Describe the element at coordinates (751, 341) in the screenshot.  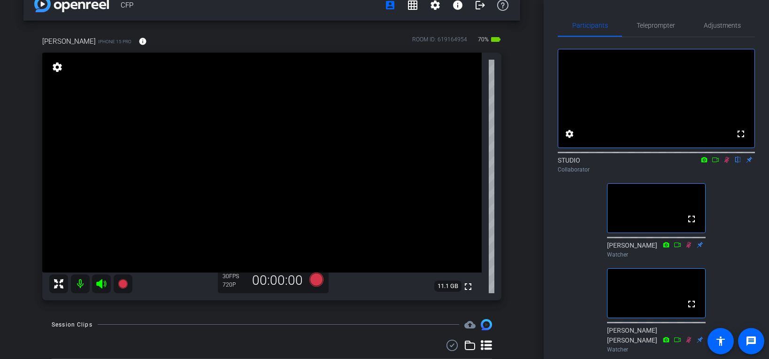
I see `mat-icon: message` at that location.